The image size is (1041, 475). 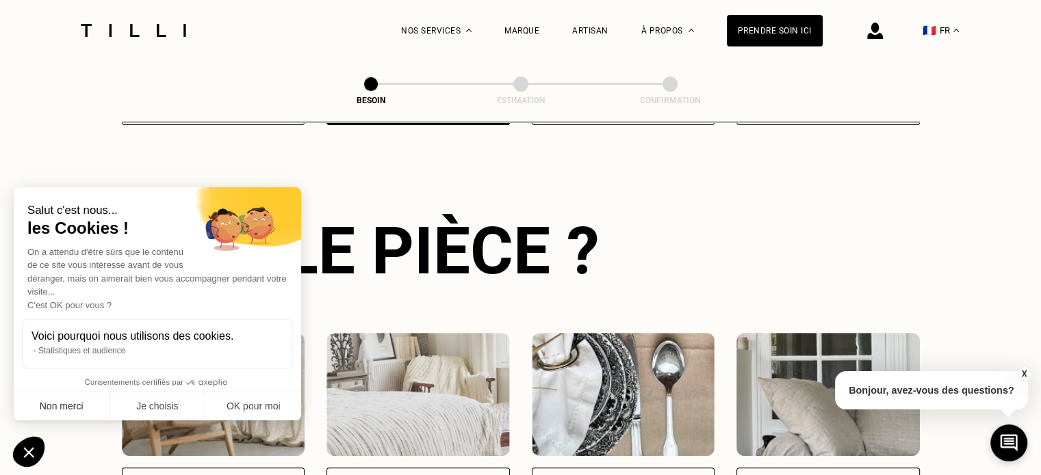 What do you see at coordinates (590, 31) in the screenshot?
I see `div: Artisan` at bounding box center [590, 31].